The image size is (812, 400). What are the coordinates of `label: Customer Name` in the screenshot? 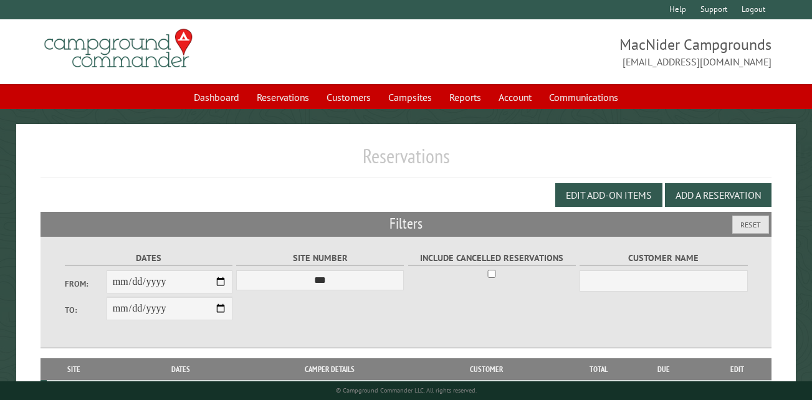 It's located at (663, 258).